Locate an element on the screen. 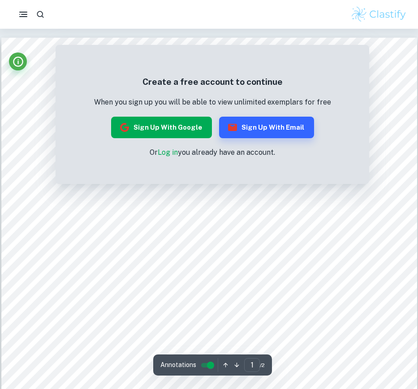  button: Sign up with Email is located at coordinates (267, 127).